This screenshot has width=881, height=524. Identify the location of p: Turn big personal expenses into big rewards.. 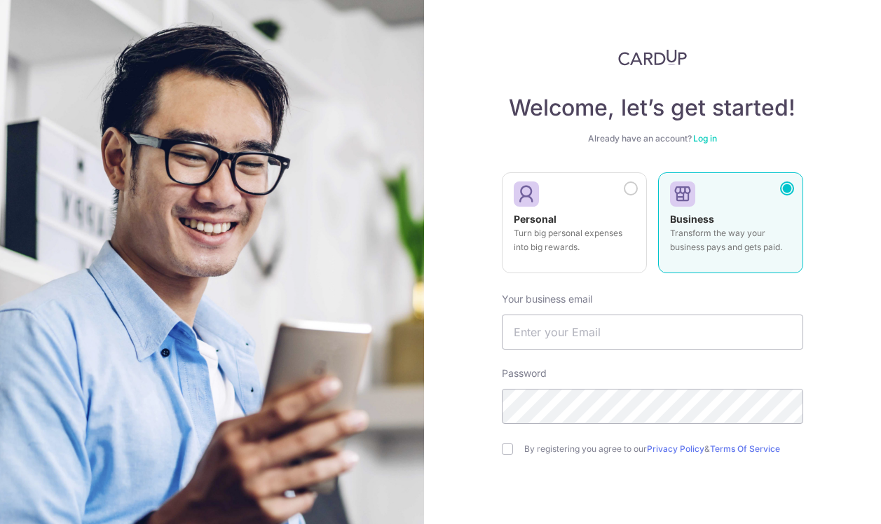
(574, 240).